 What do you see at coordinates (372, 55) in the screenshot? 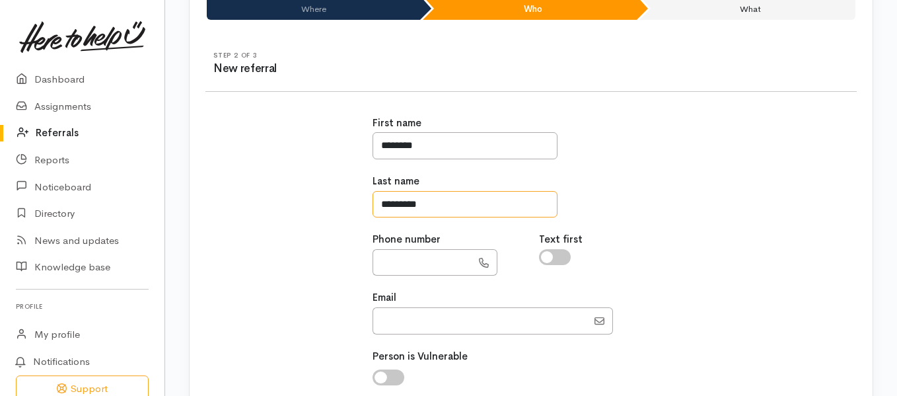
I see `h6: Step 2 of 3` at bounding box center [372, 55].